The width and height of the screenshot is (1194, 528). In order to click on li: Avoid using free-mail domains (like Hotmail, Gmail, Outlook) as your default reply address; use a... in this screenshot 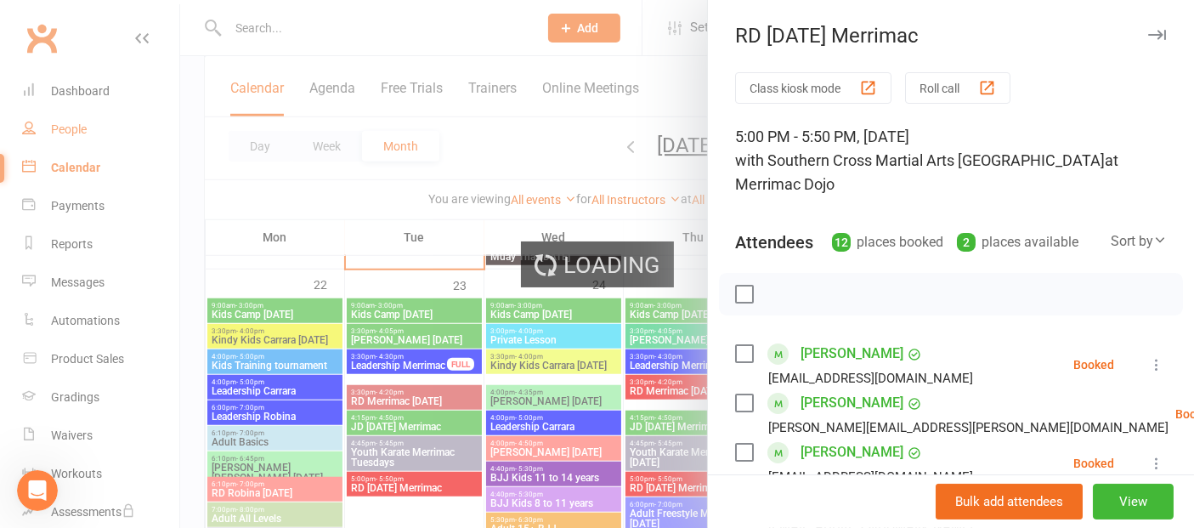, I will do `click(176, 269)`.